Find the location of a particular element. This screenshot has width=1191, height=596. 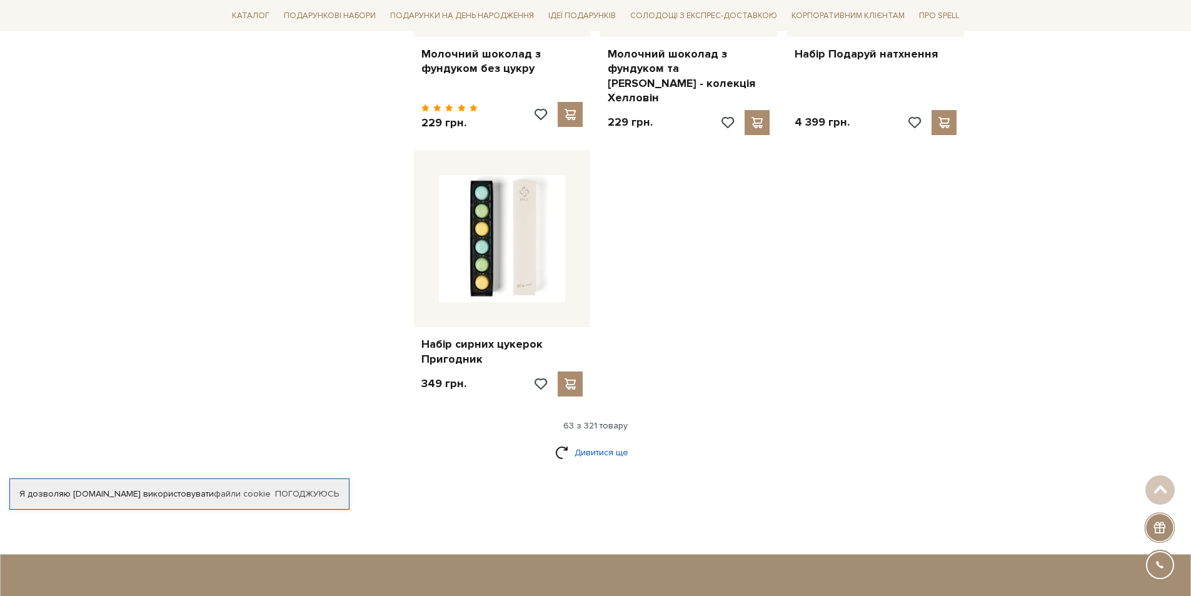

a: Подарункові набори is located at coordinates (330, 16).